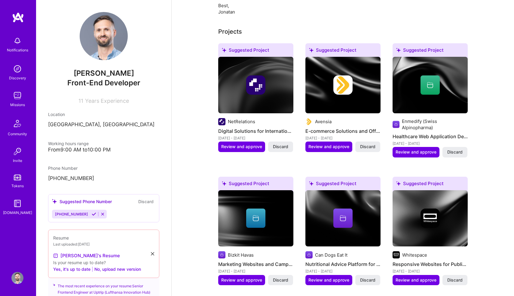 This screenshot has width=514, height=296. Describe the element at coordinates (17, 105) in the screenshot. I see `div: Missions` at that location.